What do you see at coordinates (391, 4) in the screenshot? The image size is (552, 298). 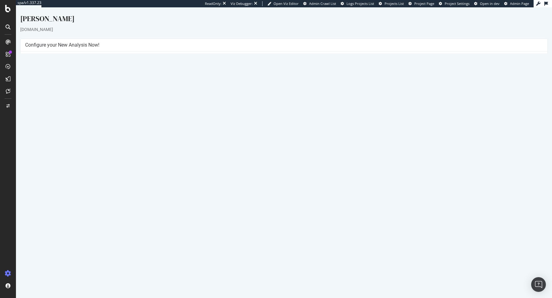 I see `a: Projects List` at bounding box center [391, 4].